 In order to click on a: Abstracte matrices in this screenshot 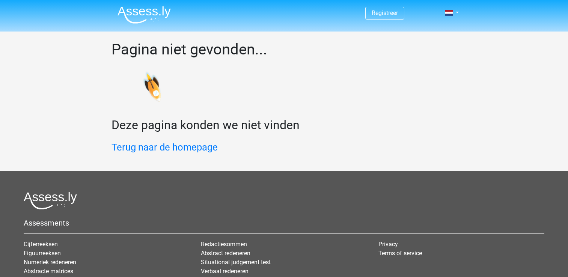, I will do `click(48, 271)`.